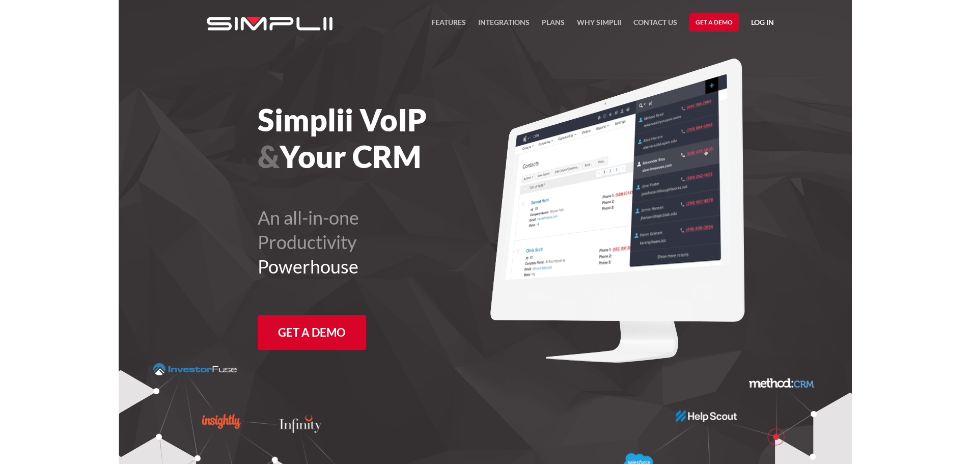 The image size is (970, 464). I want to click on a: Contact US, so click(655, 25).